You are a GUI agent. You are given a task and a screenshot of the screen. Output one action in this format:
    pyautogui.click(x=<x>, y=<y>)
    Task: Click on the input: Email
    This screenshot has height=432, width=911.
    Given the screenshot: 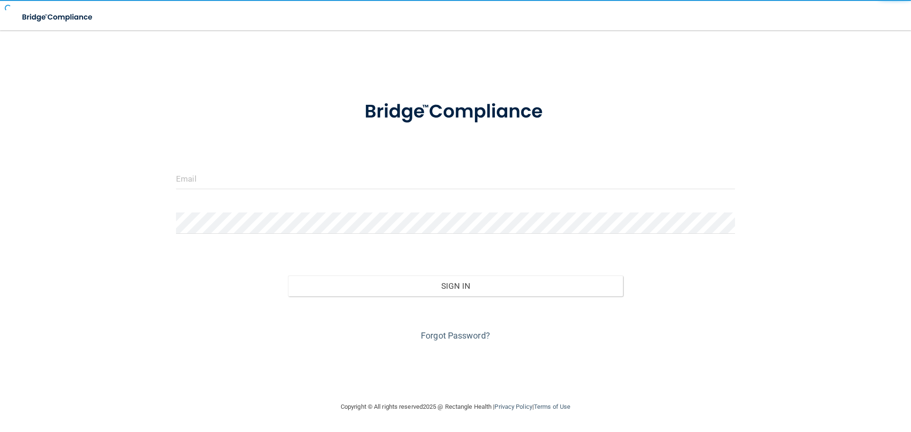 What is the action you would take?
    pyautogui.click(x=456, y=178)
    